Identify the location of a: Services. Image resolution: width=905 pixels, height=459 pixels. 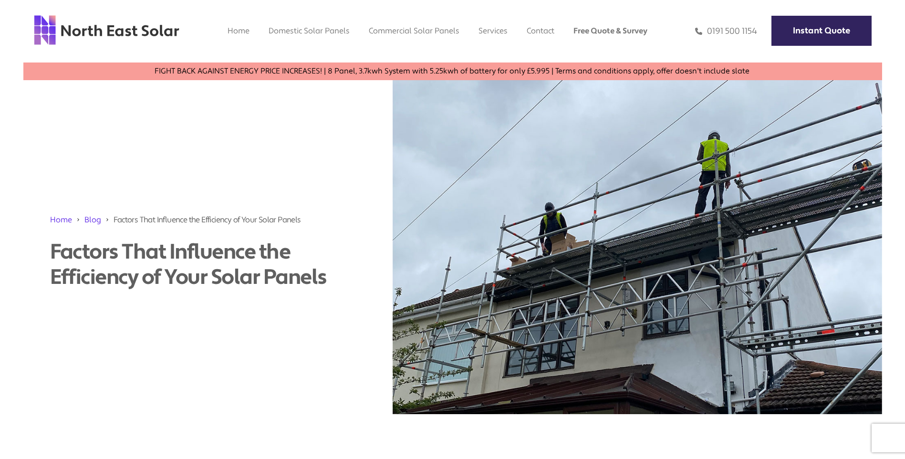
(493, 31).